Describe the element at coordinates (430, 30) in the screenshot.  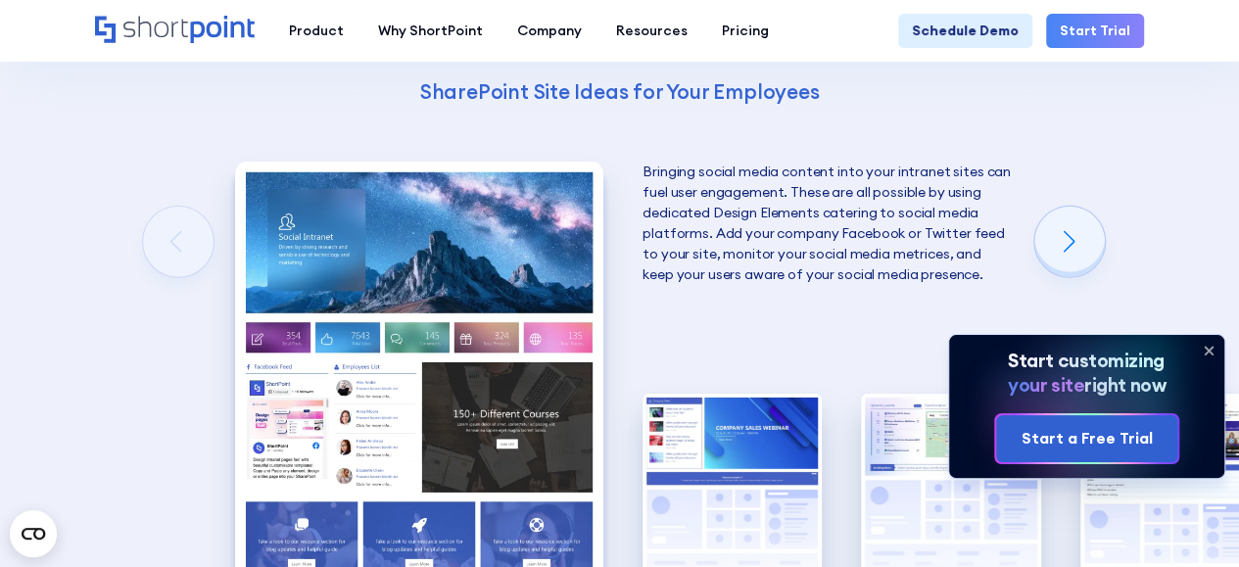
I see `a: Why ShortPoint` at that location.